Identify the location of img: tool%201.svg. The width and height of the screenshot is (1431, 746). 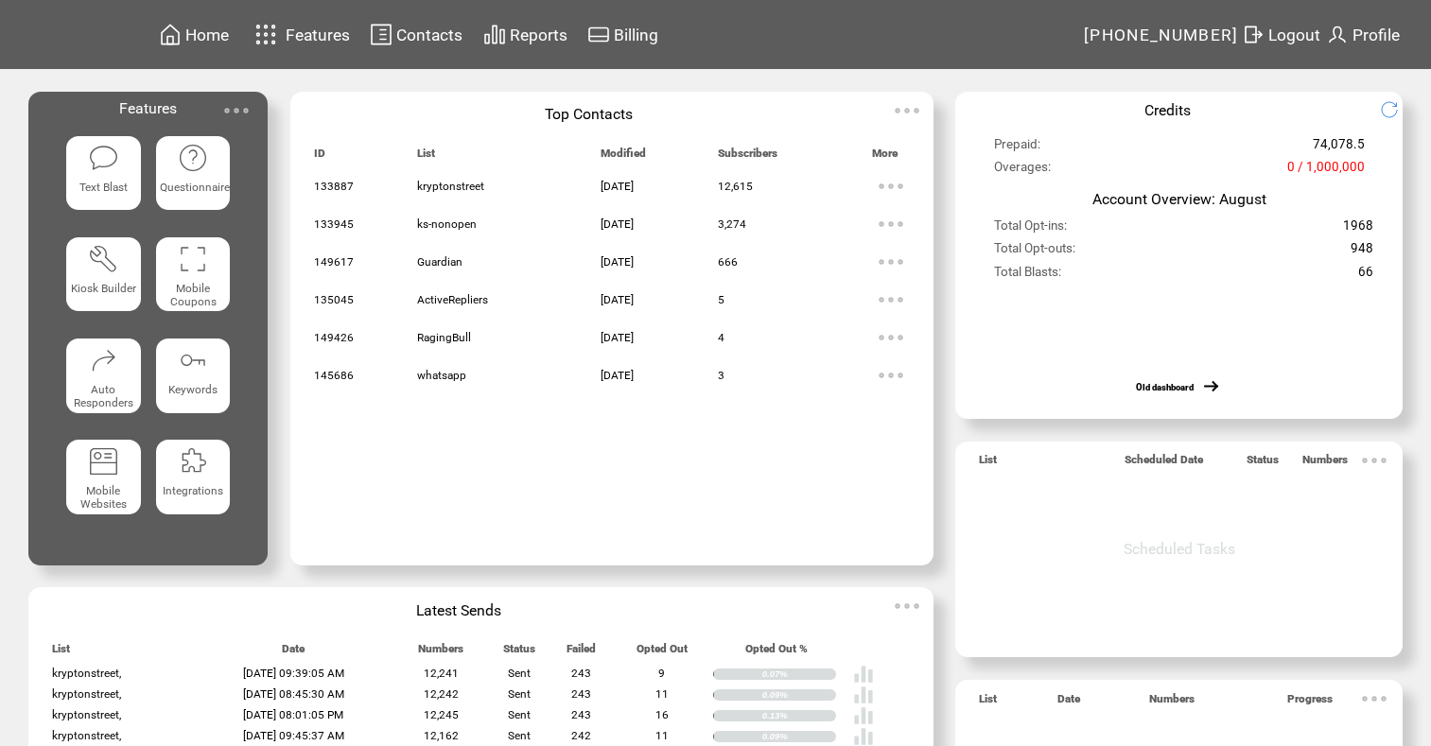
(103, 259).